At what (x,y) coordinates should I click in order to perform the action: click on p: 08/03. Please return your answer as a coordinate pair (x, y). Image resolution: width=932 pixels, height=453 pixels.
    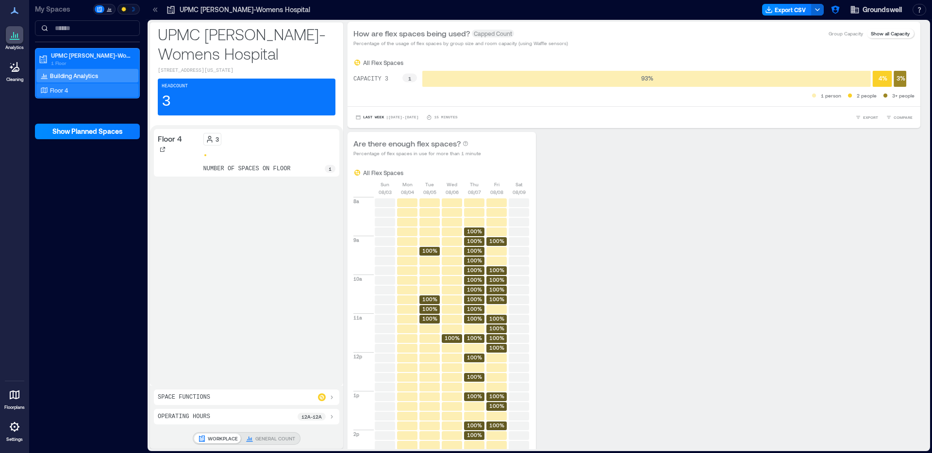
    Looking at the image, I should click on (385, 192).